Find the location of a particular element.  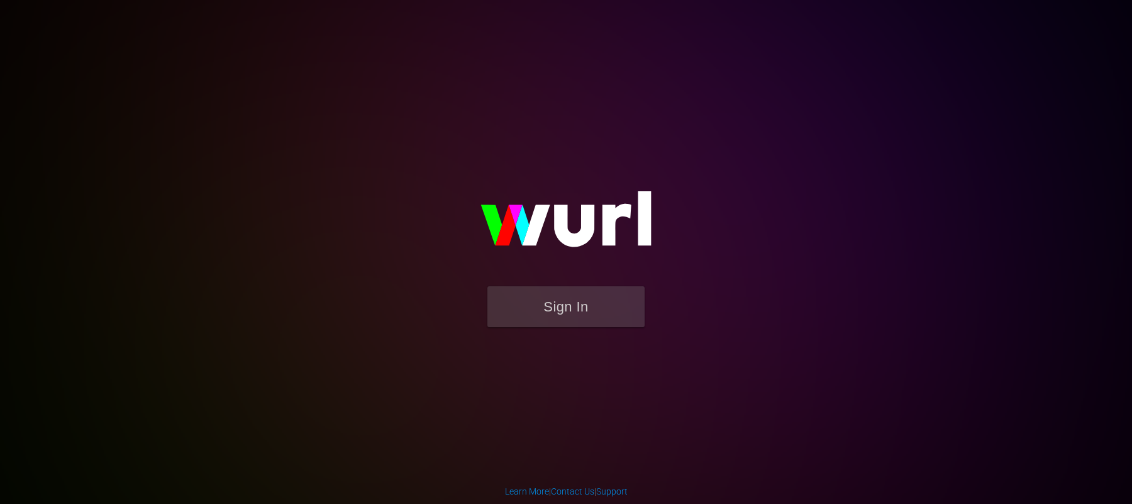

a: Contact Us is located at coordinates (572, 491).